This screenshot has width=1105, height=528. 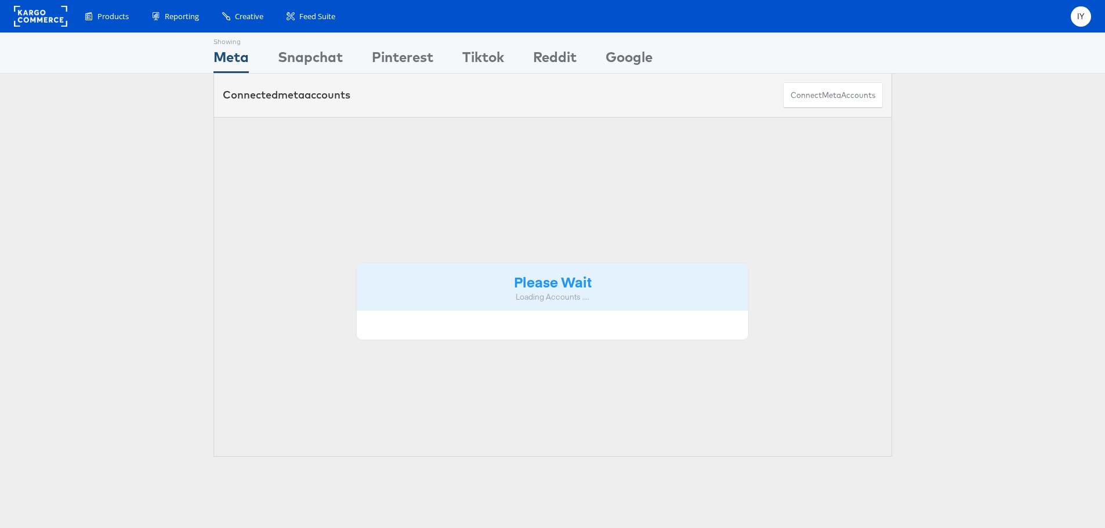 I want to click on div: Pinterest, so click(x=402, y=60).